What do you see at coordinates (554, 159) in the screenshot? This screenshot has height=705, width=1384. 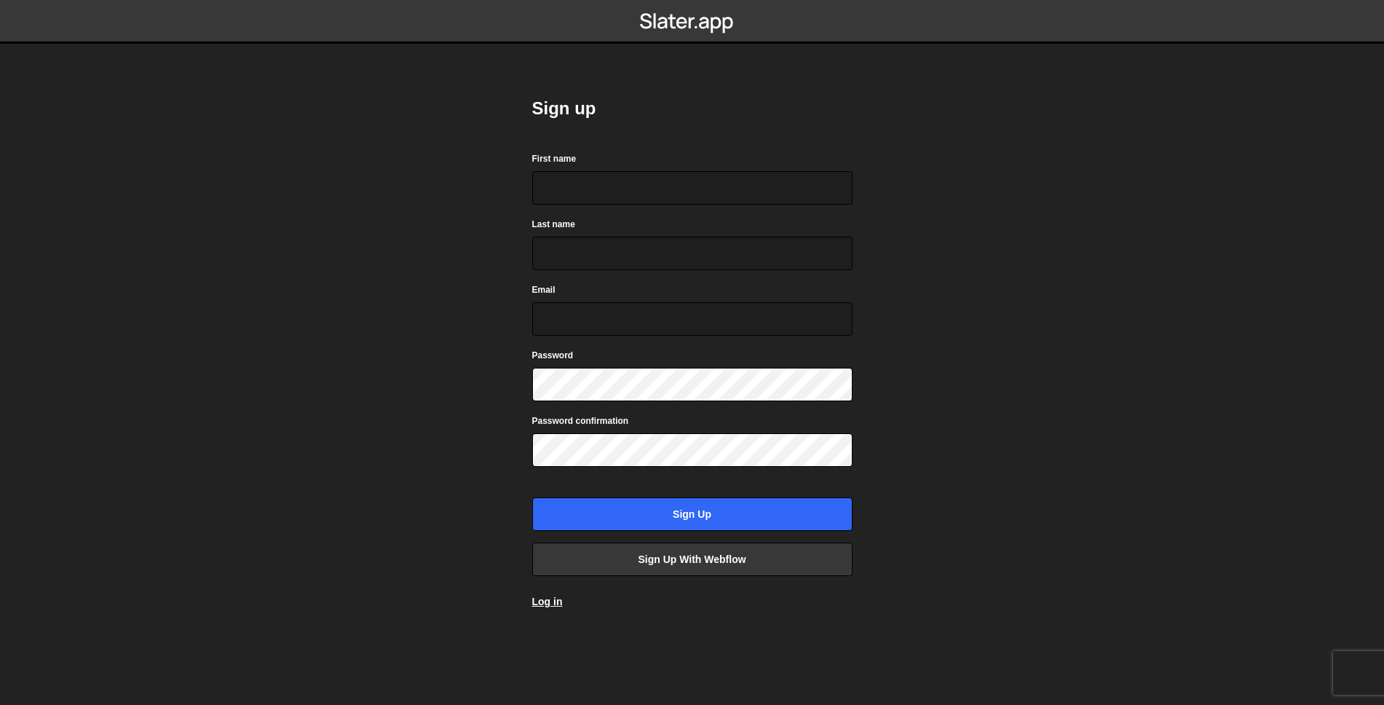 I see `label: First name` at bounding box center [554, 159].